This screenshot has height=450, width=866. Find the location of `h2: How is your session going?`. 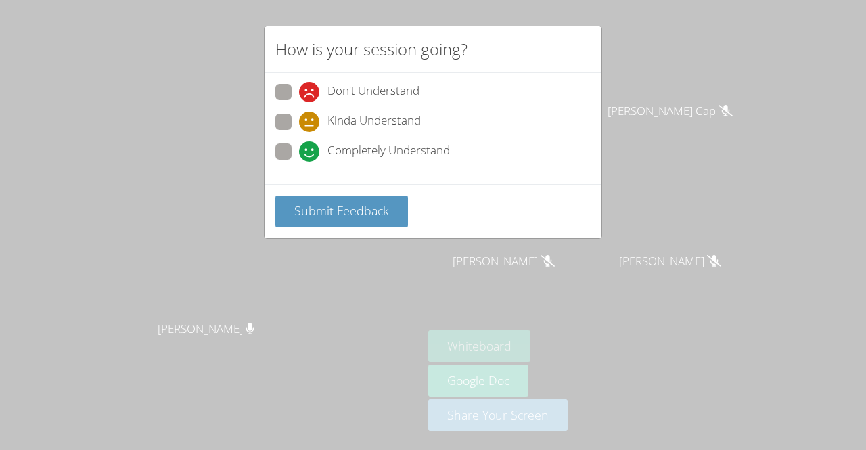

h2: How is your session going? is located at coordinates (371, 49).